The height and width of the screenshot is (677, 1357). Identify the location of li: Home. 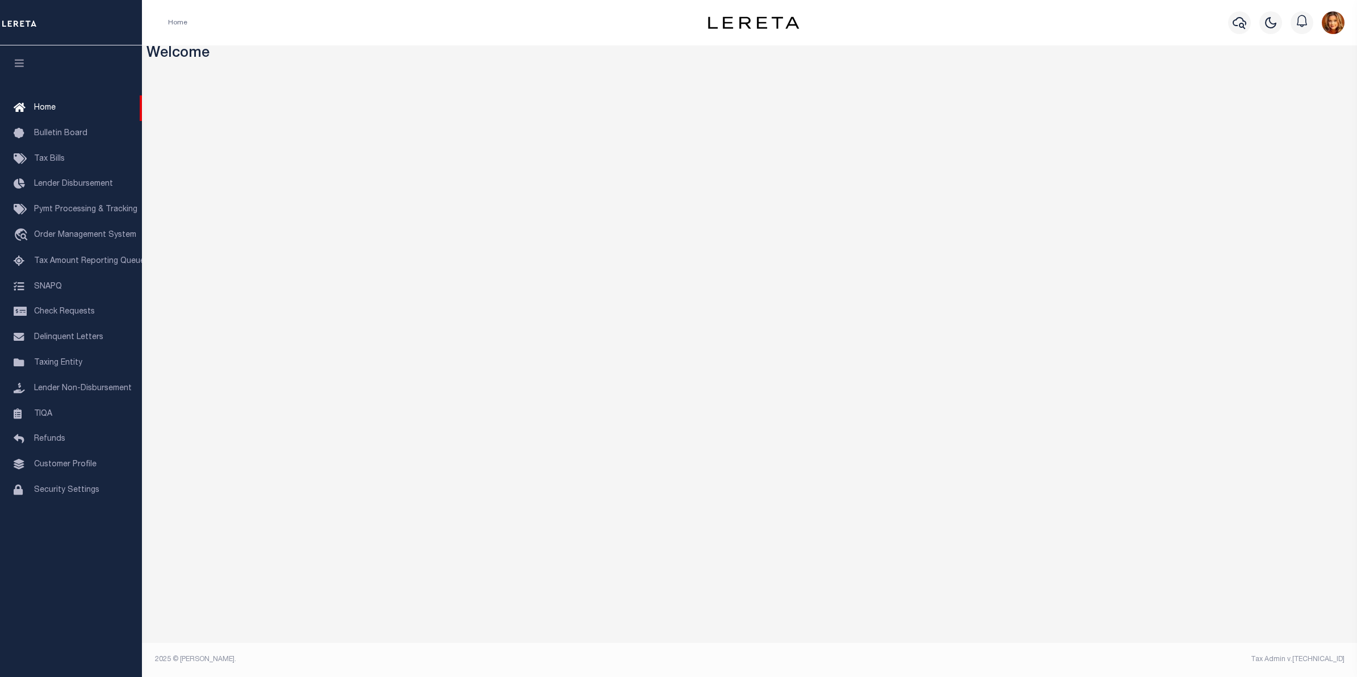
(178, 23).